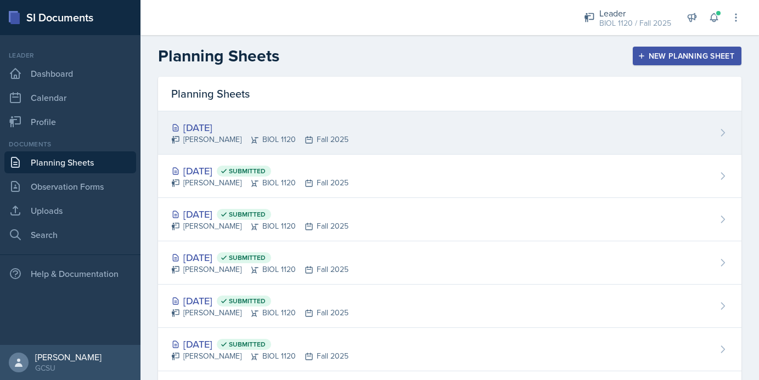 The image size is (759, 380). I want to click on div: New Planning Sheet, so click(687, 56).